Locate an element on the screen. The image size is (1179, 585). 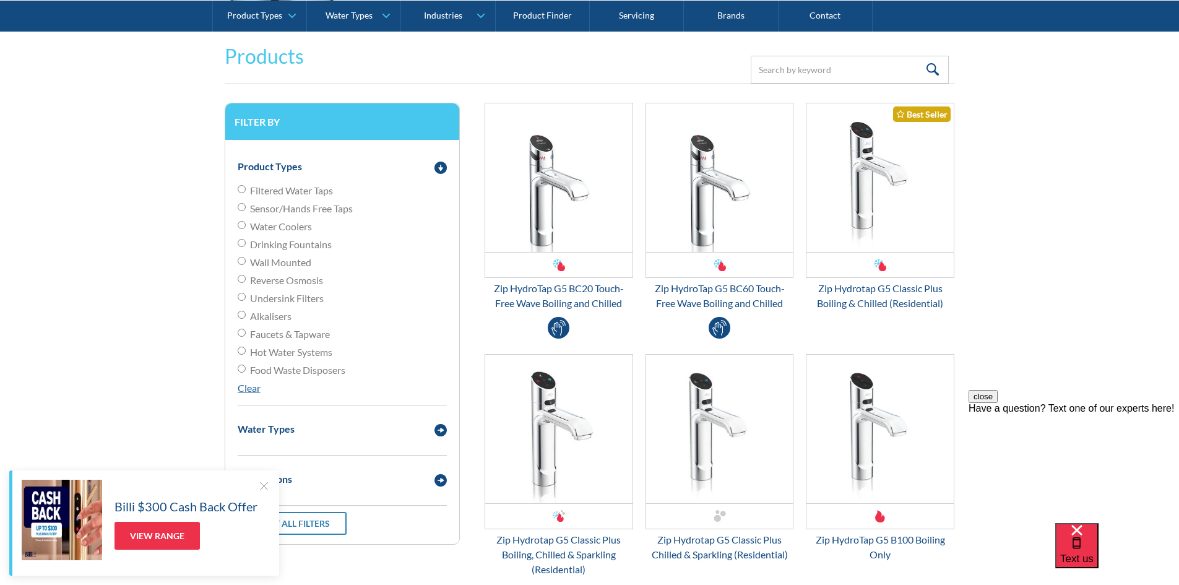
img: Zip Hydrotap G5 Classic Plus Boiling, Chilled & Sparkling (Residential) is located at coordinates (559, 429).